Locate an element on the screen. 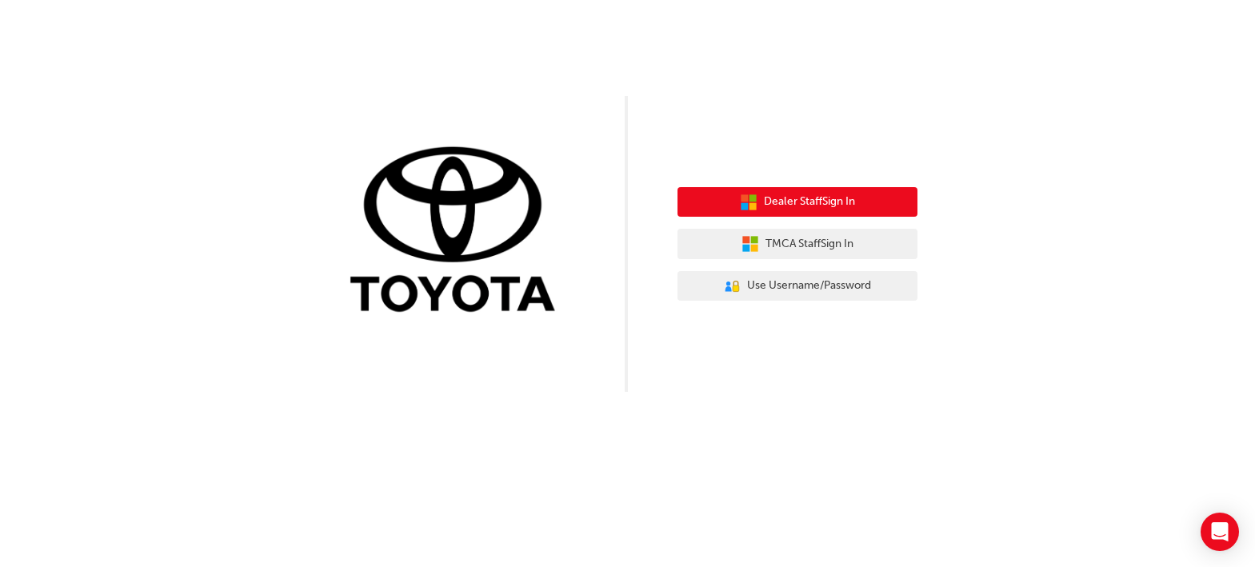  span: Dealer Staff Sign In is located at coordinates (809, 202).